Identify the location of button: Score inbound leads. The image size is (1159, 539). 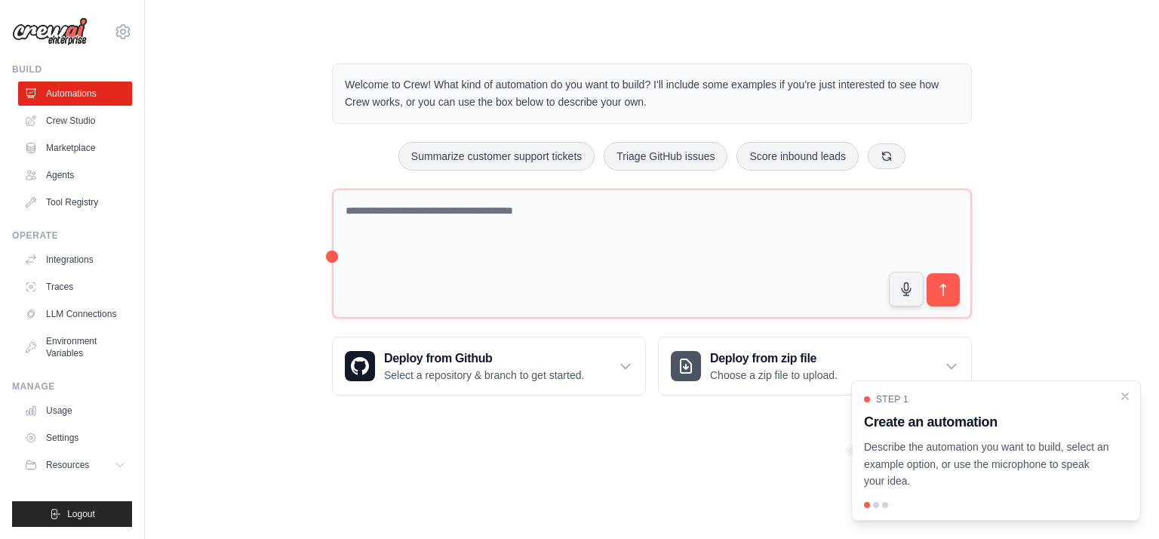
(797, 156).